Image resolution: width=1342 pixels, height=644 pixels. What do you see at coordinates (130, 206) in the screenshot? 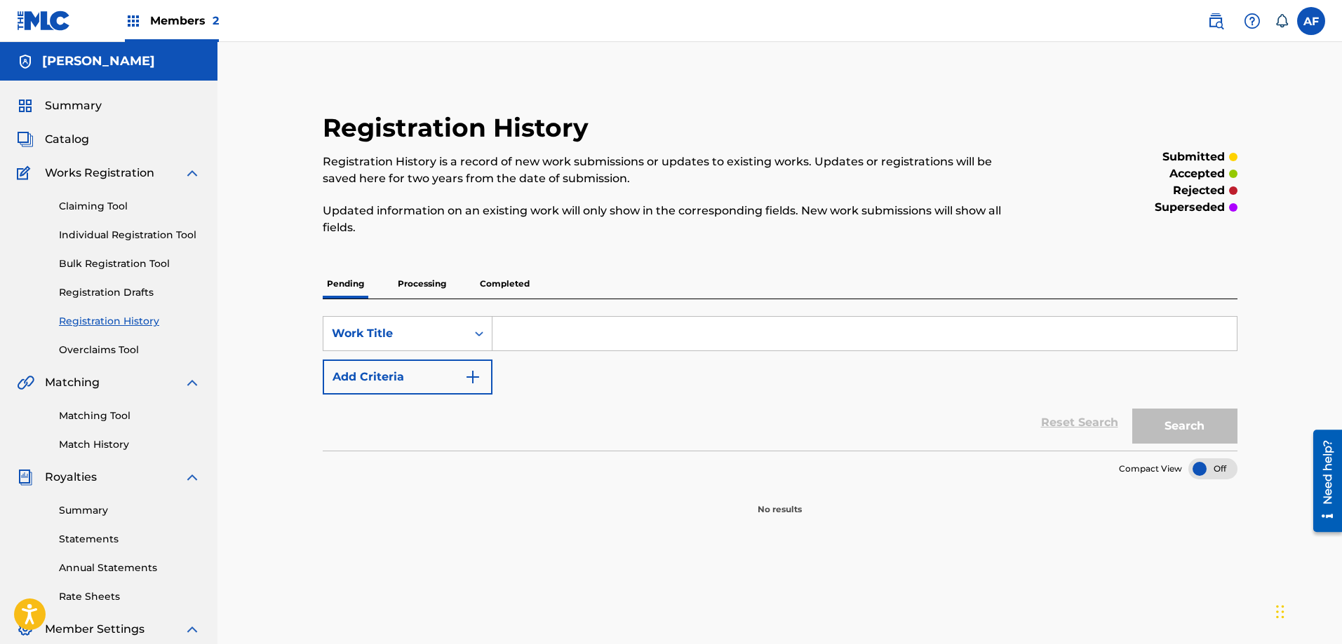
I see `a: Claiming Tool` at bounding box center [130, 206].